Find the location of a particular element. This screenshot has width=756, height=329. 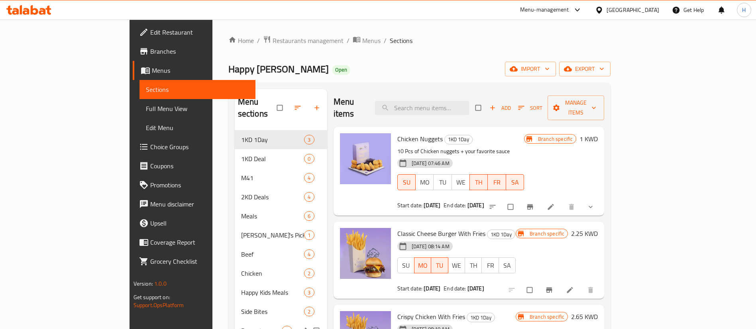

span: Coupons is located at coordinates (200, 166).